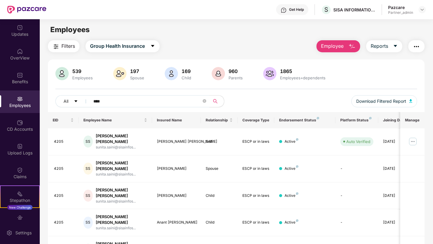 The image size is (433, 244). What do you see at coordinates (381, 101) in the screenshot?
I see `span: Download Filtered Report` at bounding box center [381, 101].